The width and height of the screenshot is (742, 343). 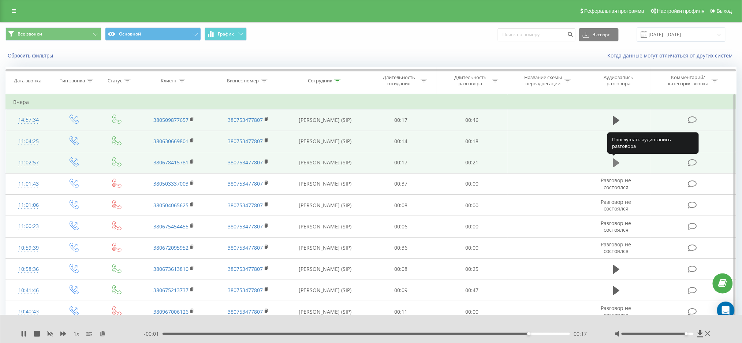 What do you see at coordinates (115, 81) in the screenshot?
I see `div: Статус` at bounding box center [115, 81].